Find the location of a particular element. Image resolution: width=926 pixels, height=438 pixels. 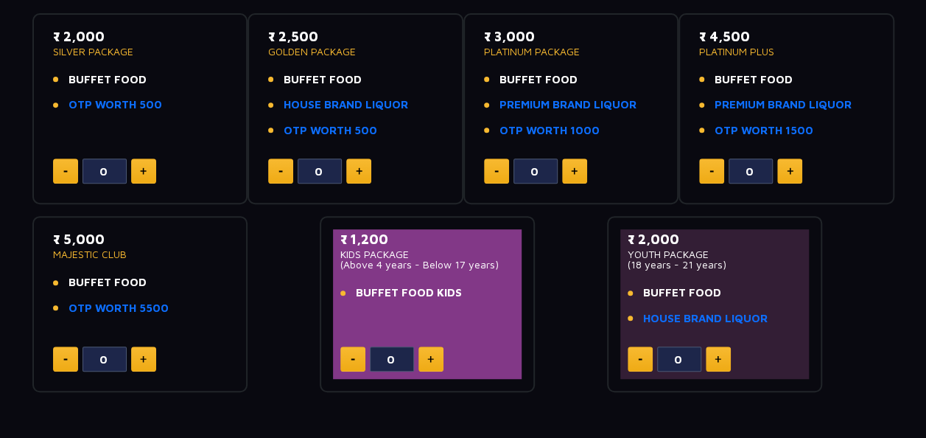

a: OTP WORTH 1500 is located at coordinates (764, 130).